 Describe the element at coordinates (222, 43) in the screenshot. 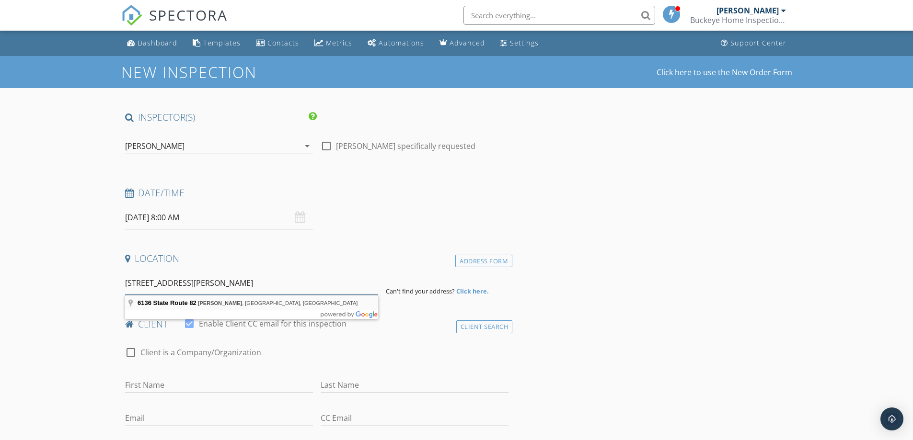

I see `div: Templates` at that location.